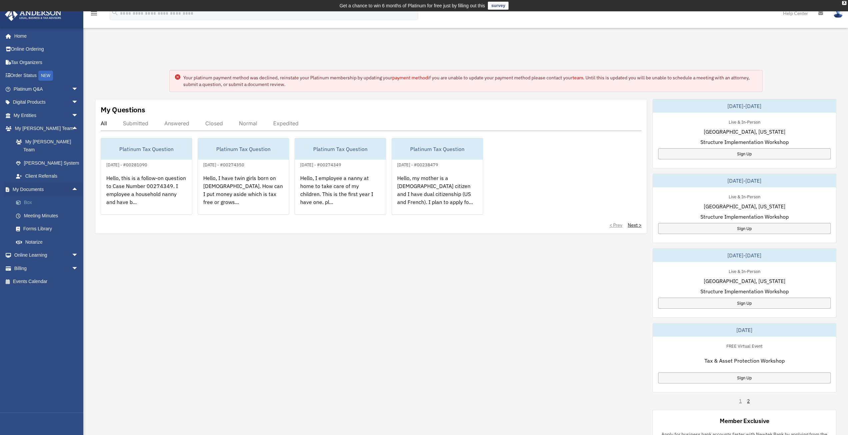 The width and height of the screenshot is (848, 435). What do you see at coordinates (46, 49) in the screenshot?
I see `a: Online Ordering` at bounding box center [46, 49].